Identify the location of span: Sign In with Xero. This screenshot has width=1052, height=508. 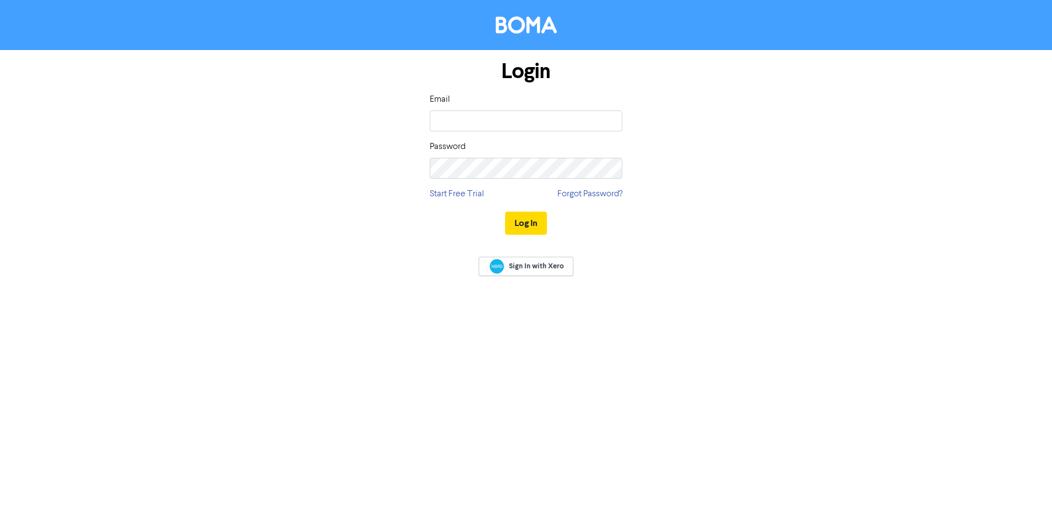
(536, 266).